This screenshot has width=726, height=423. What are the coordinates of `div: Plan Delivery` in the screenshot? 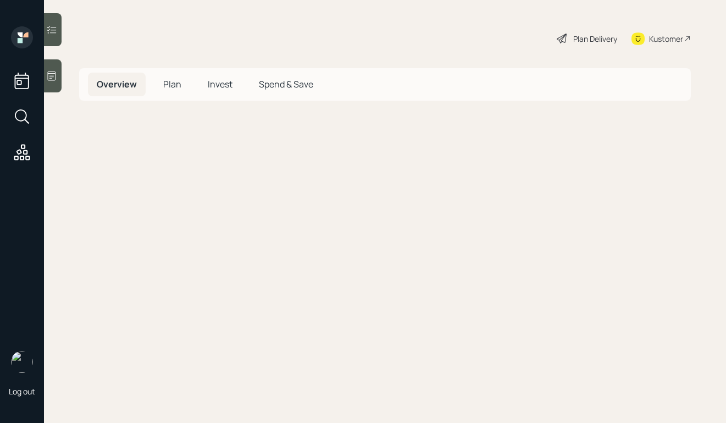 It's located at (595, 38).